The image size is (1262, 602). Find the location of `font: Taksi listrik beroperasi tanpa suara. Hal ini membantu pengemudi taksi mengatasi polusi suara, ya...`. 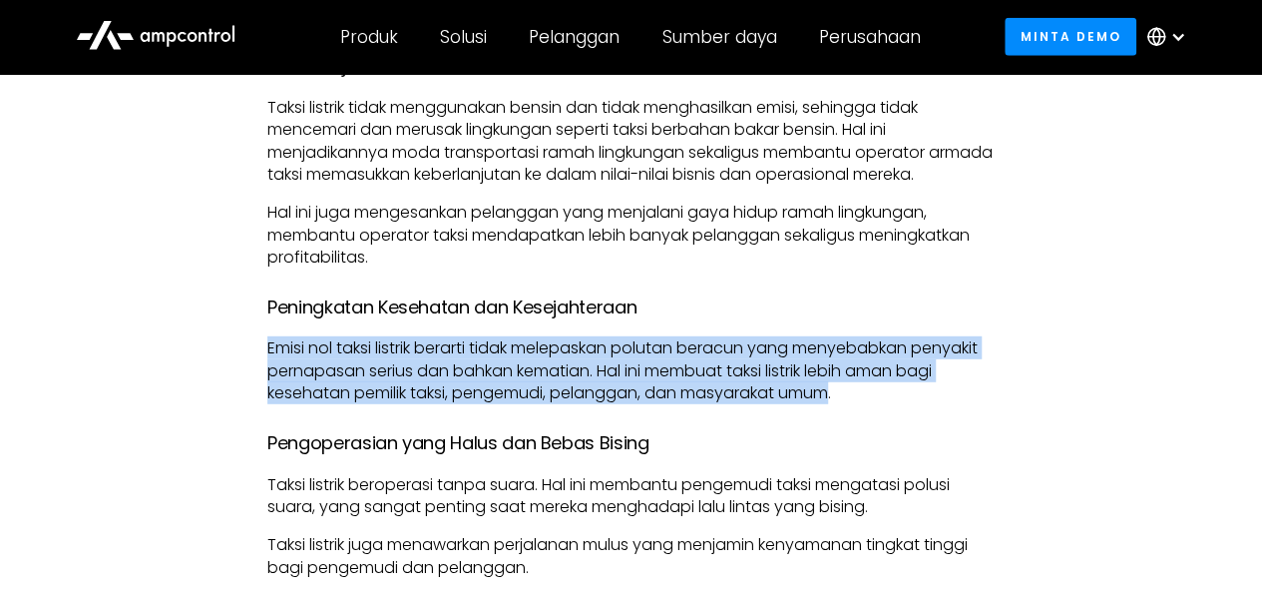

font: Taksi listrik beroperasi tanpa suara. Hal ini membantu pengemudi taksi mengatasi polusi suara, ya... is located at coordinates (608, 495).